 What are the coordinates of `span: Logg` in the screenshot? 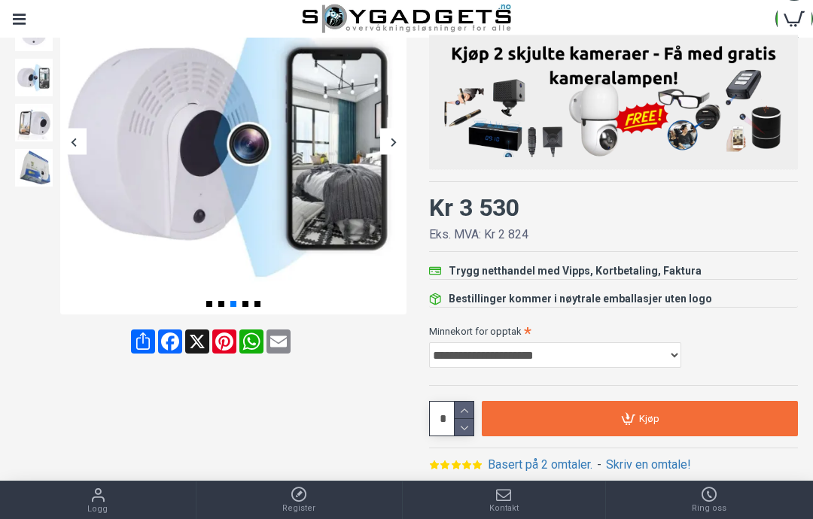 It's located at (97, 510).